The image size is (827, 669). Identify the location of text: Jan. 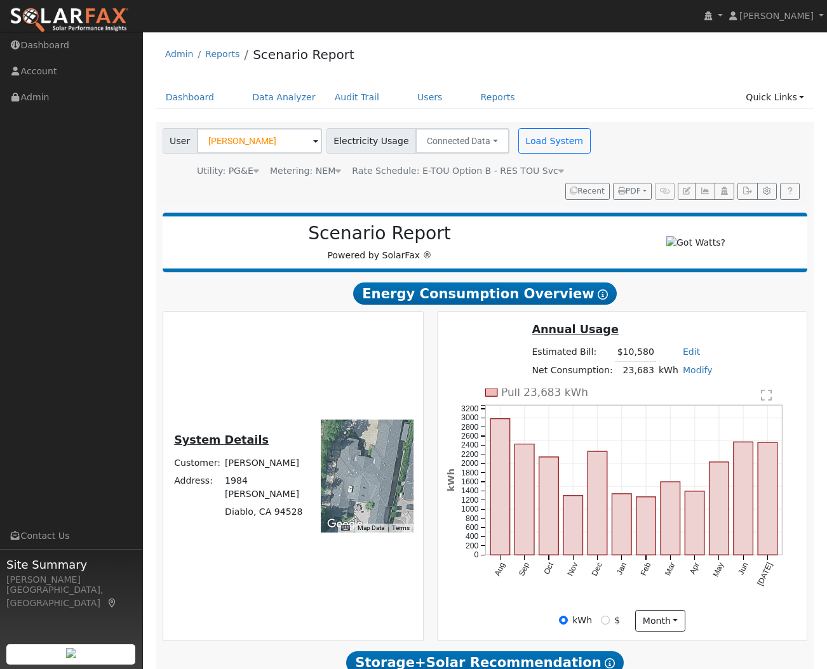
(621, 569).